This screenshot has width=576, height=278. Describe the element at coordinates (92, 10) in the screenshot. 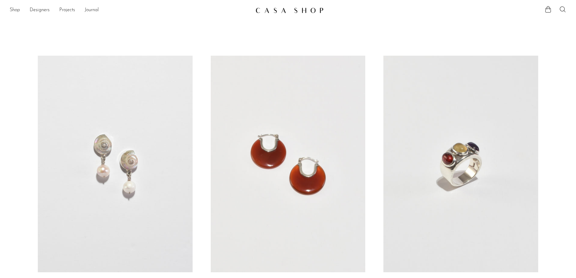

I see `a: Journal` at that location.